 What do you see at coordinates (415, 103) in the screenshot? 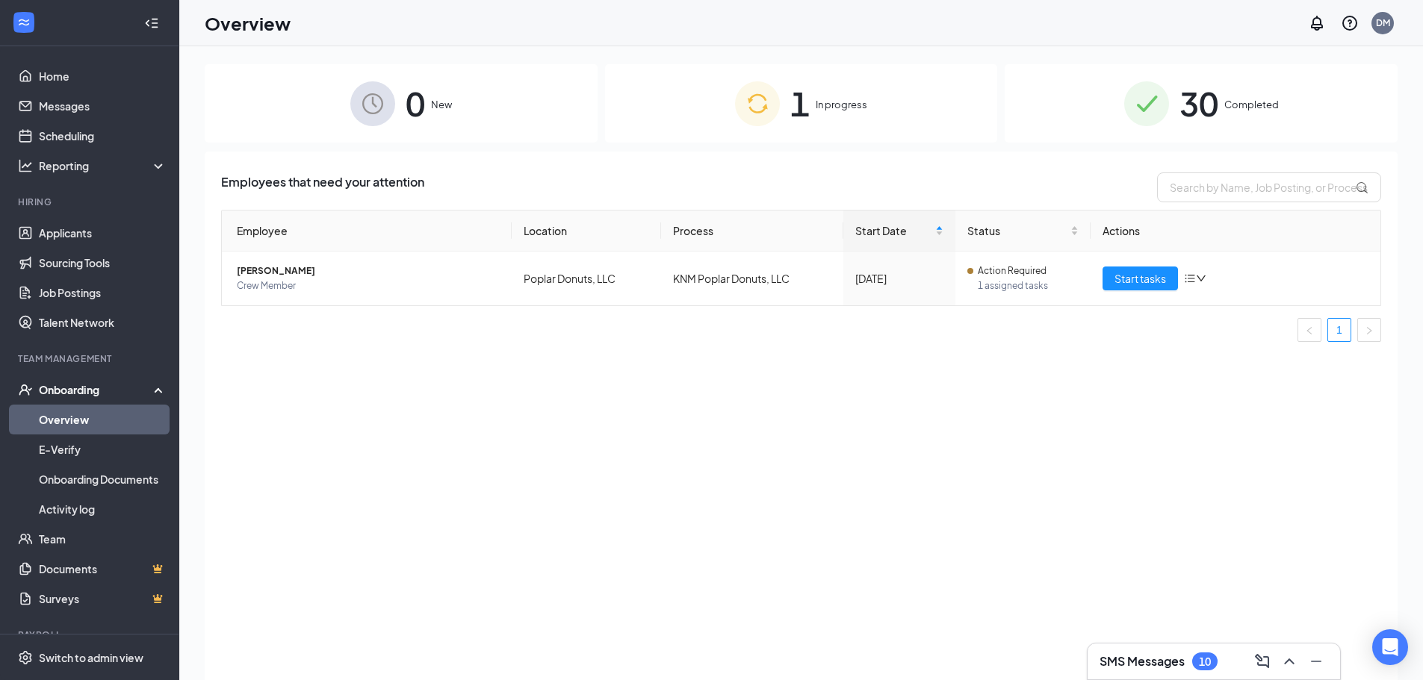
I see `span: 0` at bounding box center [415, 103].